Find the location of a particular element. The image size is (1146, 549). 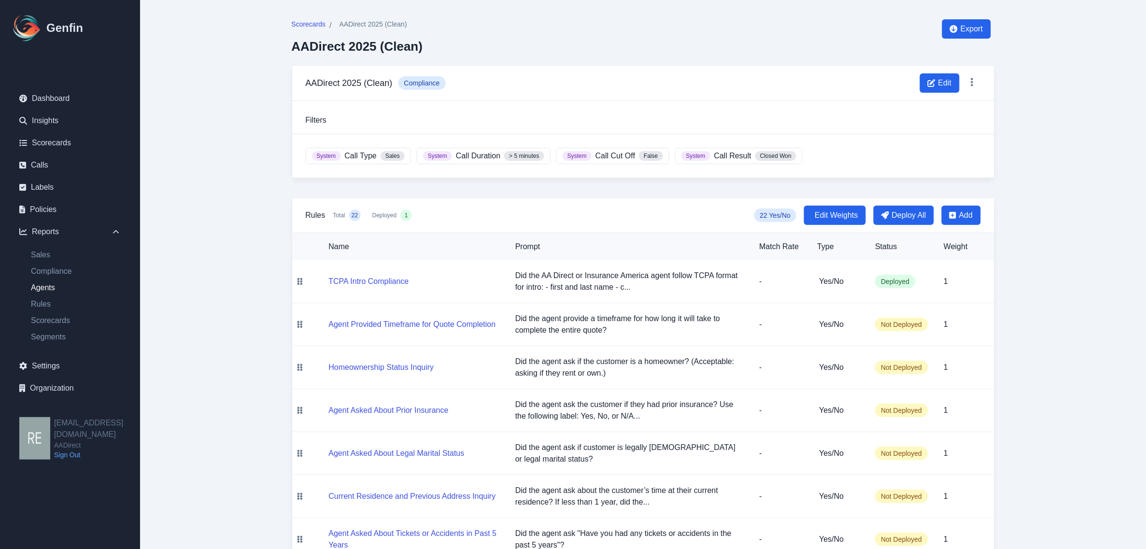

a: TCPA Intro Compliance is located at coordinates (369, 281).